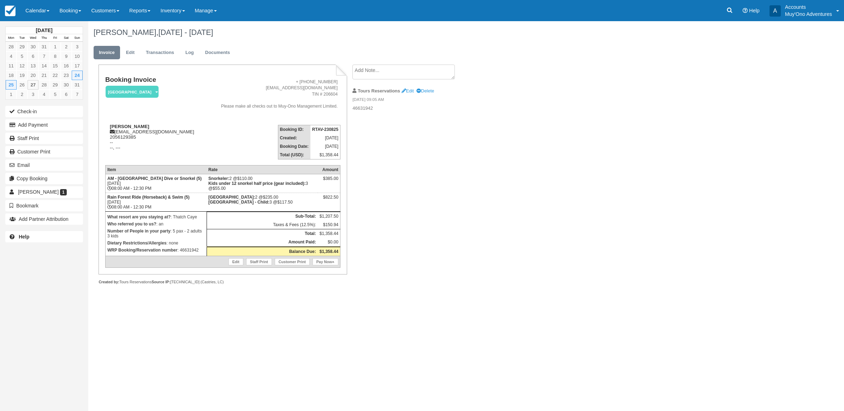  I want to click on th: Mon, so click(11, 38).